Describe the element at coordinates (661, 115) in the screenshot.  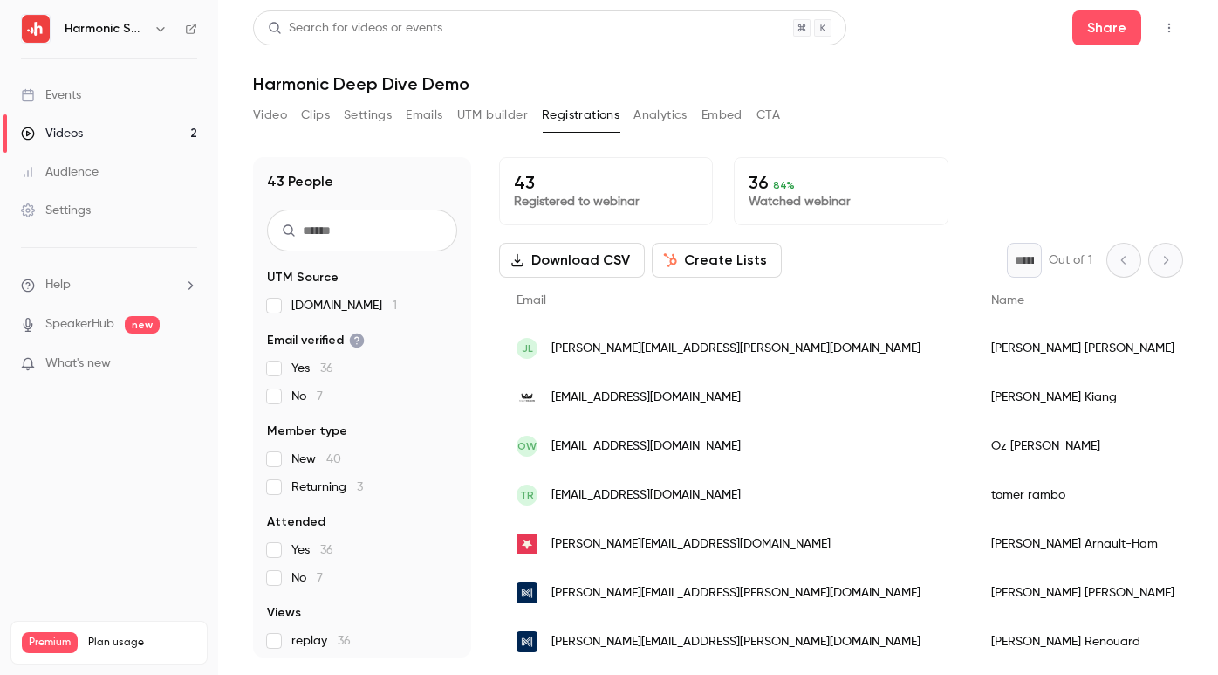
I see `button: Analytics` at that location.